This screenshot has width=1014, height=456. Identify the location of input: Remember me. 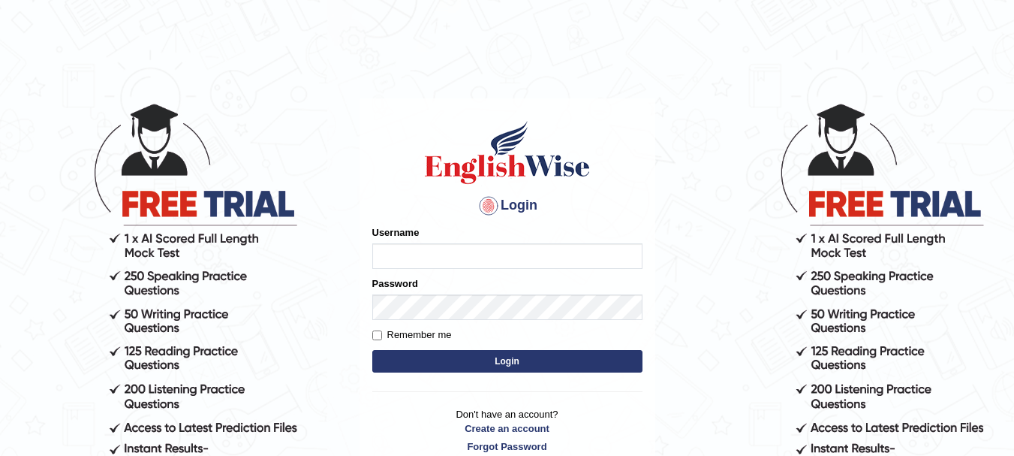
(377, 335).